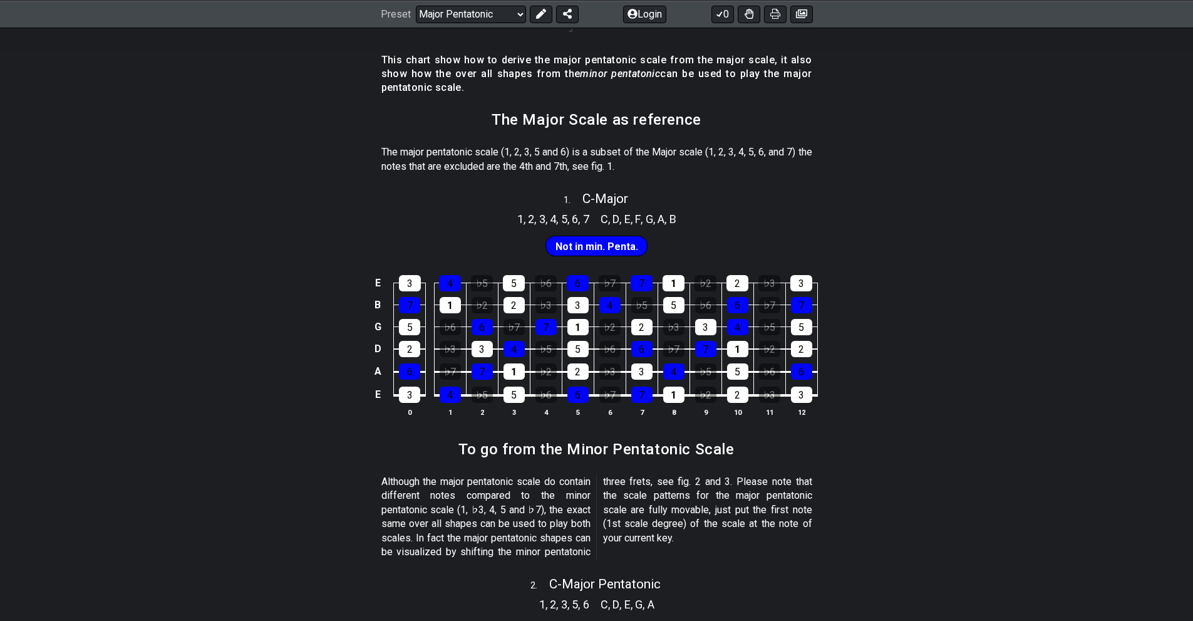 The height and width of the screenshot is (621, 1193). Describe the element at coordinates (520, 219) in the screenshot. I see `span: 1` at that location.